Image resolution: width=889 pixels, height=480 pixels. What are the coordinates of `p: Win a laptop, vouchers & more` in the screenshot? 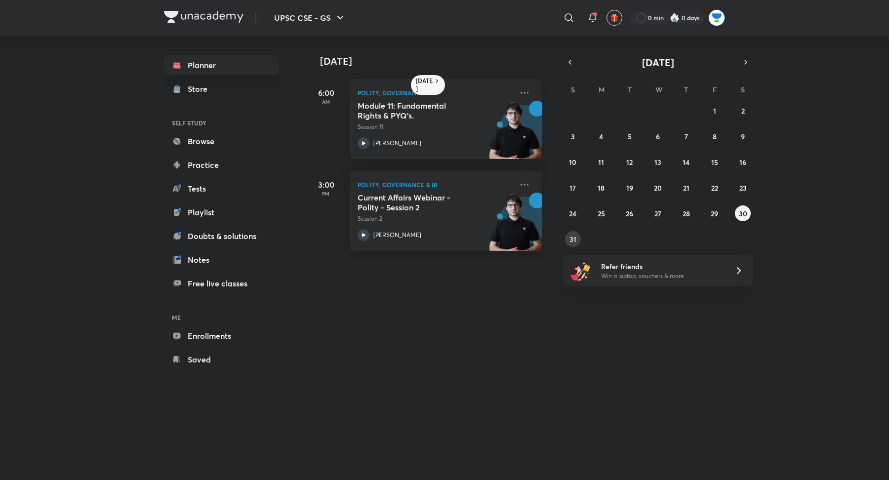 It's located at (662, 276).